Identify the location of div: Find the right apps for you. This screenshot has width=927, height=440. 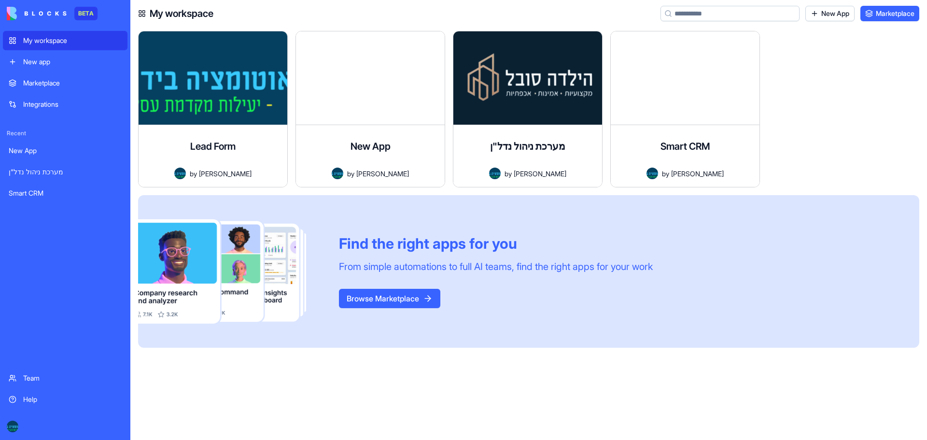
(496, 243).